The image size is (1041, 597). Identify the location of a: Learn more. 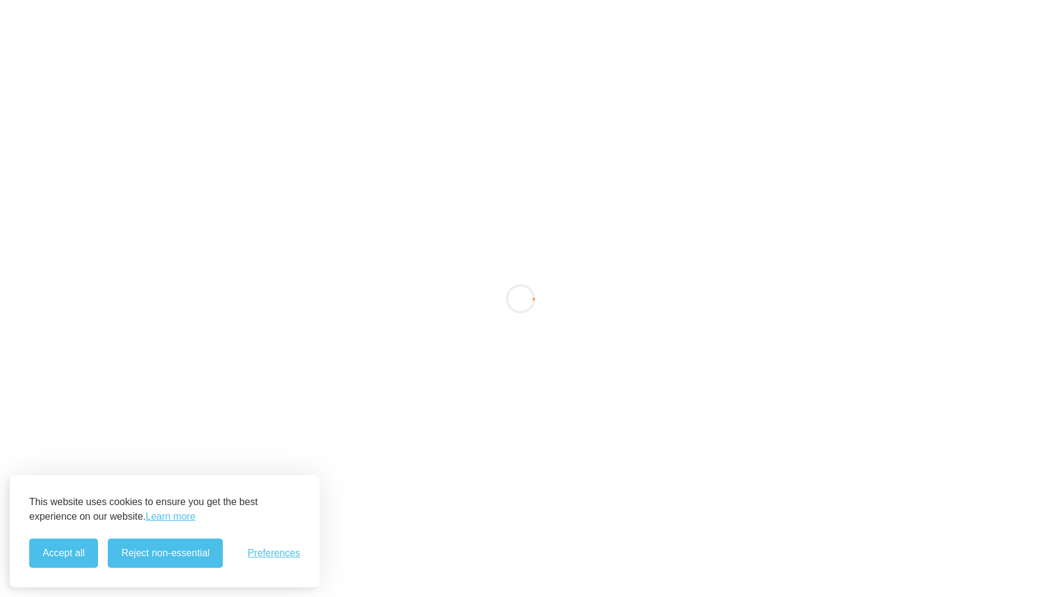
(171, 517).